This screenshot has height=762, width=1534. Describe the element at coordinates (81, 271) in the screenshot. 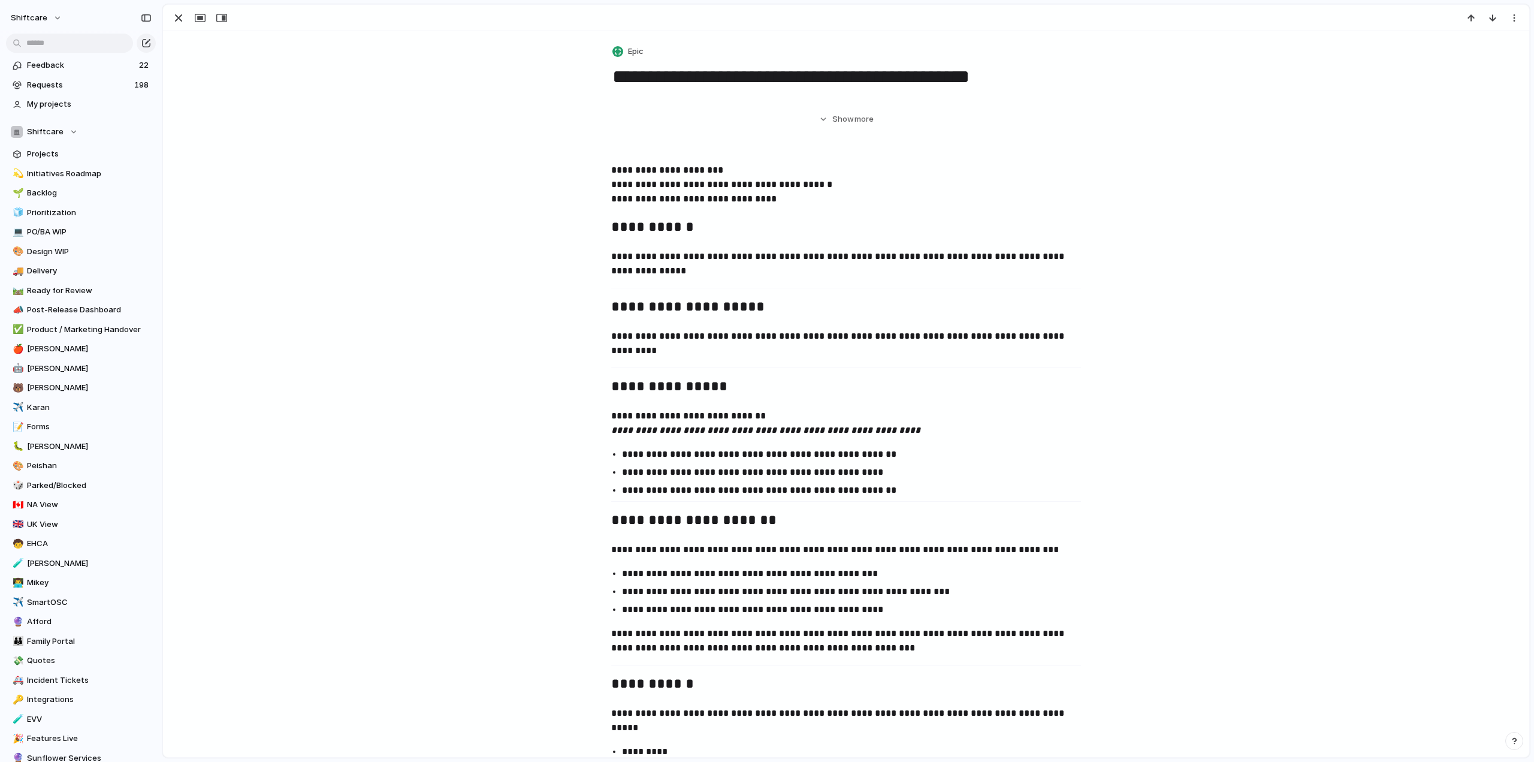

I see `div: 🚚Delivery` at that location.